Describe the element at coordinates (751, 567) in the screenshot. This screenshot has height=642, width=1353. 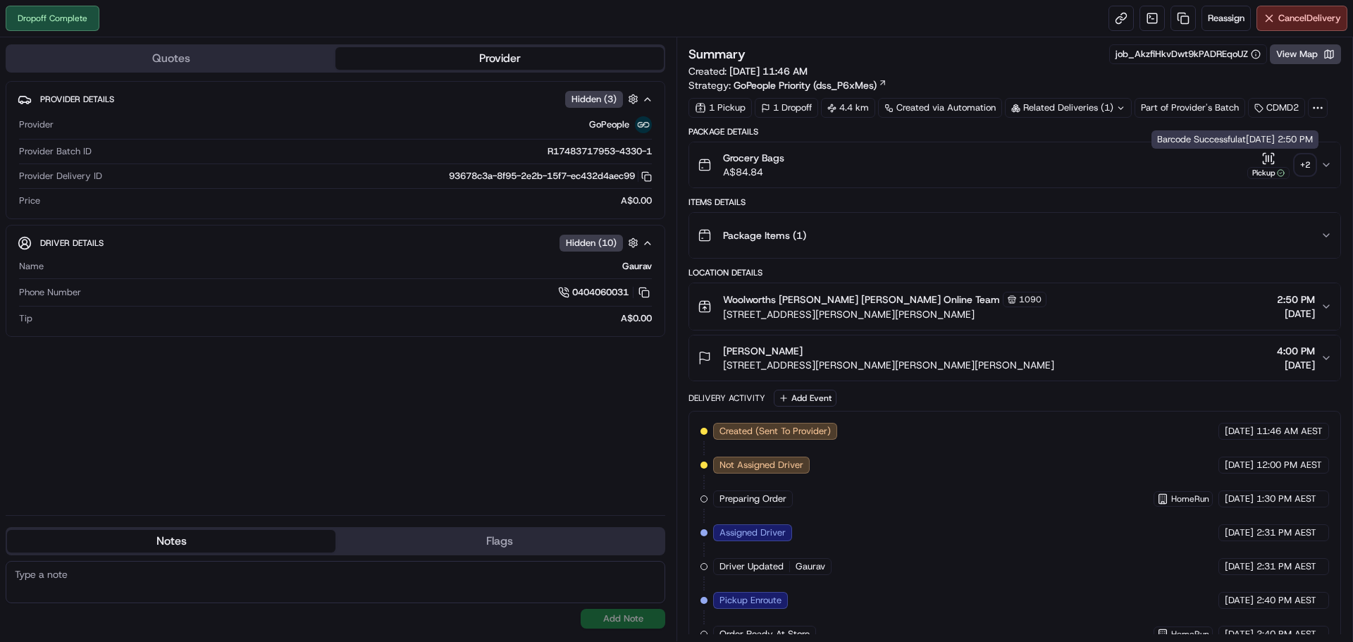
I see `span: Driver Updated` at that location.